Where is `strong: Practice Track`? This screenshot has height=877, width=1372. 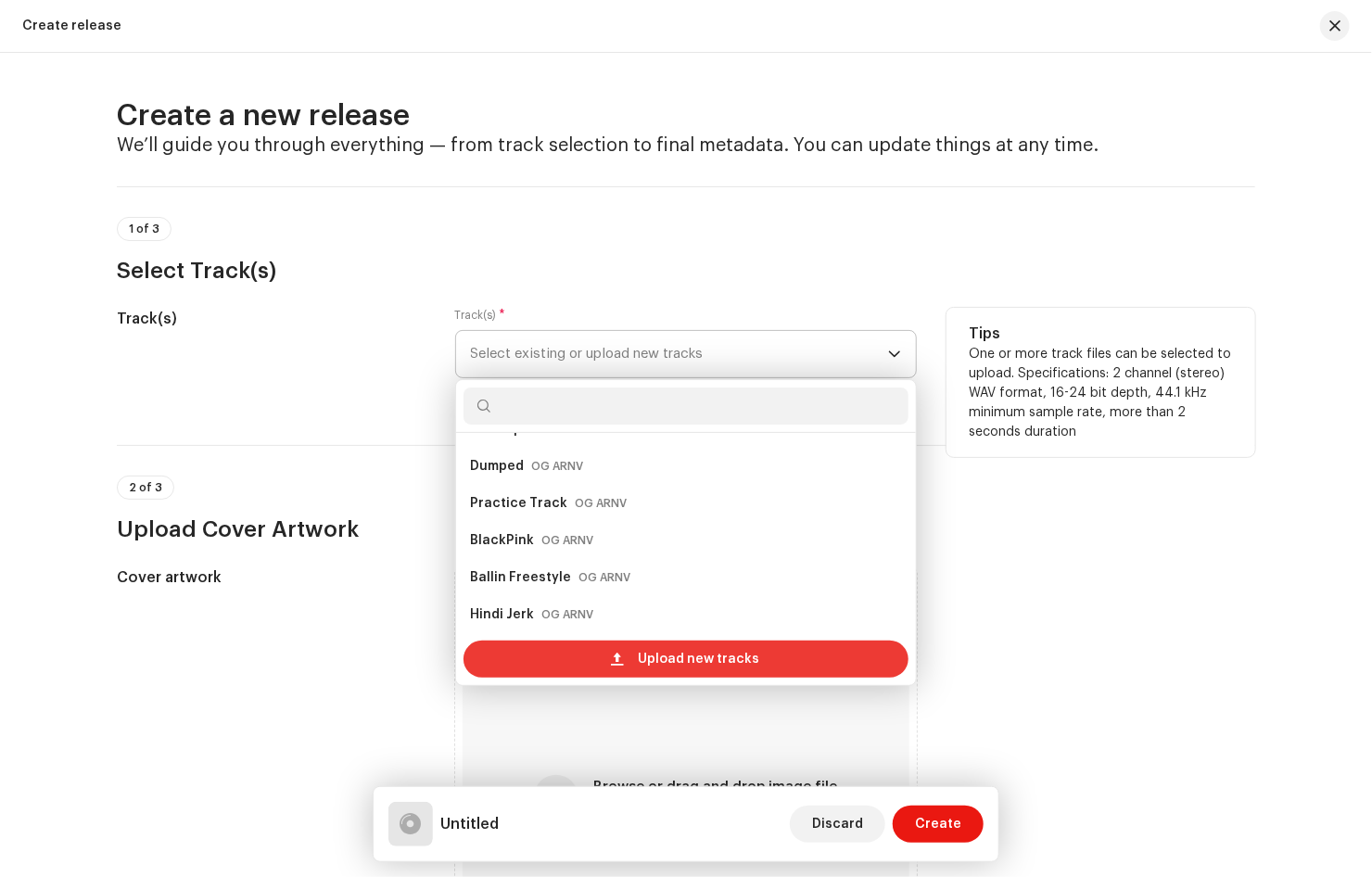 strong: Practice Track is located at coordinates (520, 504).